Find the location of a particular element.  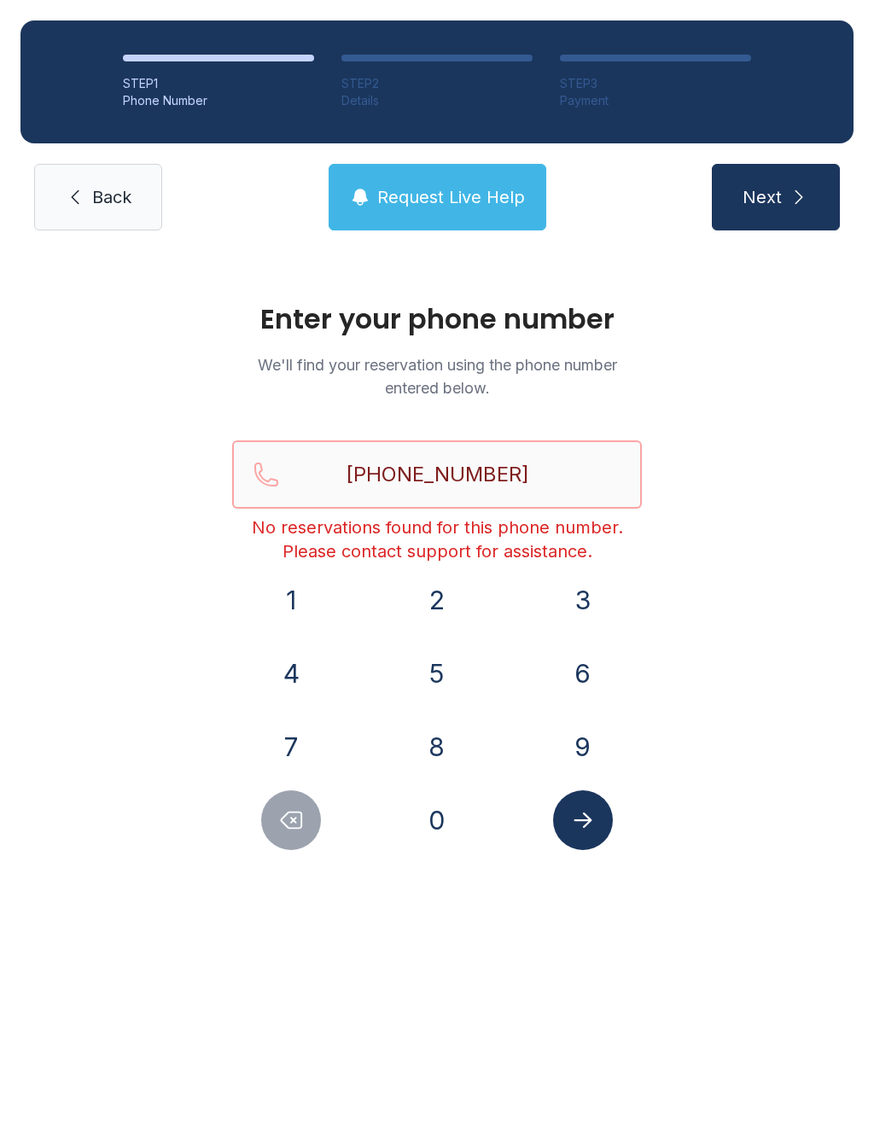

button: 5 is located at coordinates (437, 673).